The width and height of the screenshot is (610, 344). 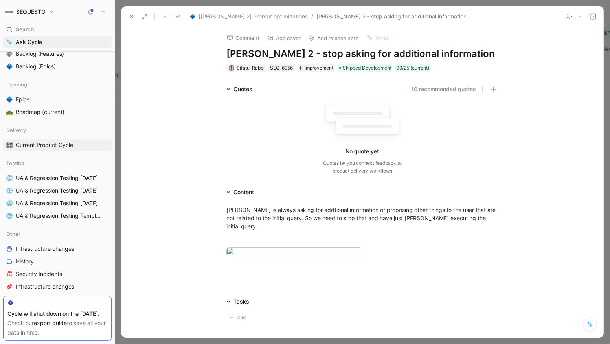 What do you see at coordinates (36, 66) in the screenshot?
I see `span: Backlog (Epics)` at bounding box center [36, 66].